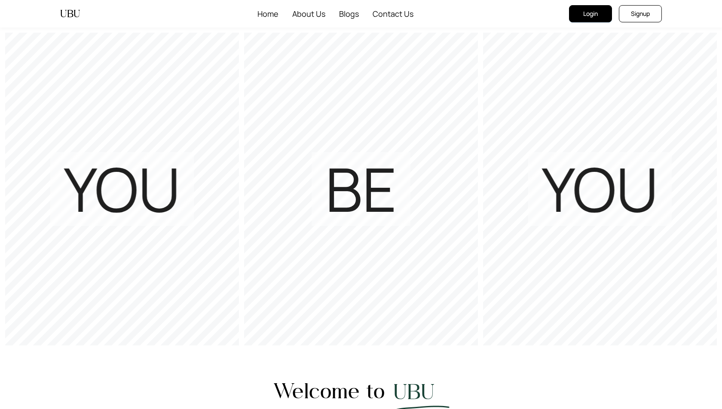  What do you see at coordinates (420, 392) in the screenshot?
I see `span: UBU` at bounding box center [420, 392].